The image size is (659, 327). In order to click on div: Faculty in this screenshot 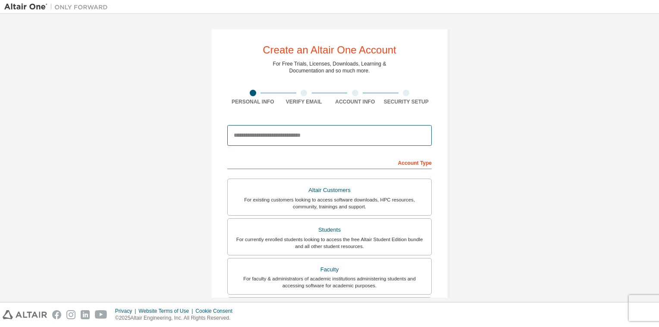, I will do `click(329, 269)`.